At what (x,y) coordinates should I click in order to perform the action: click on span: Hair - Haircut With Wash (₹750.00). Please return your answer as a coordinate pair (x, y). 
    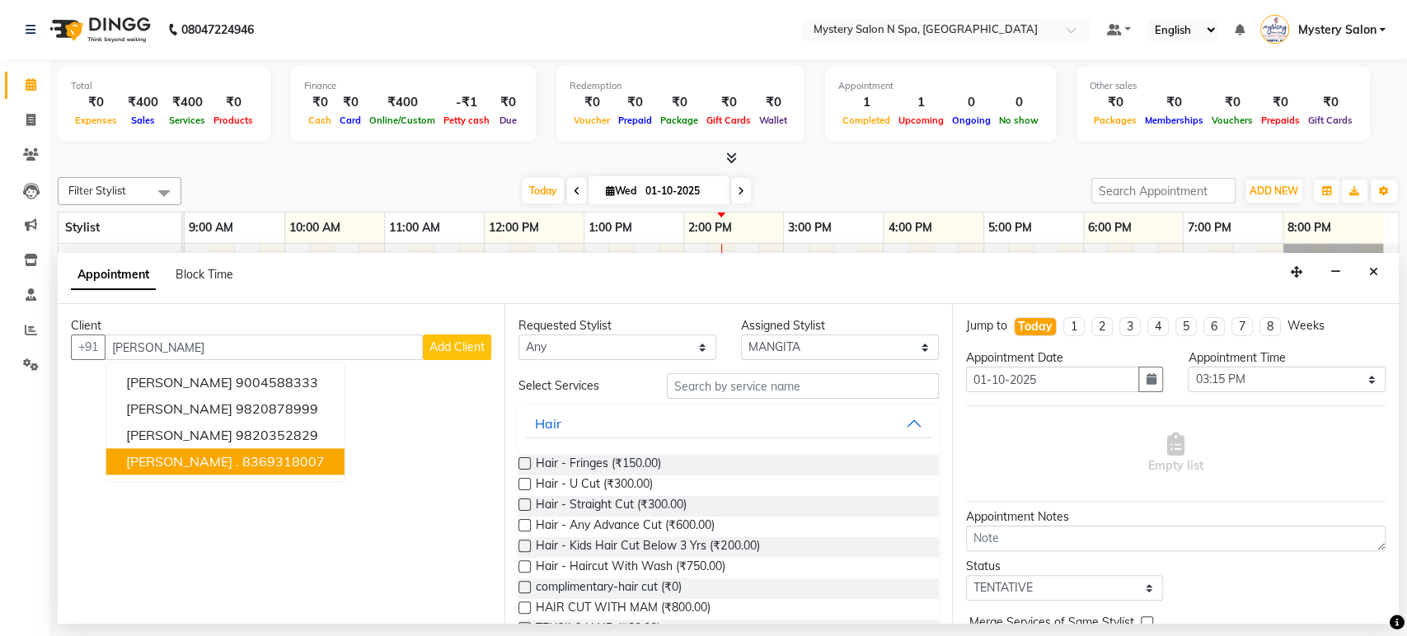
    Looking at the image, I should click on (630, 568).